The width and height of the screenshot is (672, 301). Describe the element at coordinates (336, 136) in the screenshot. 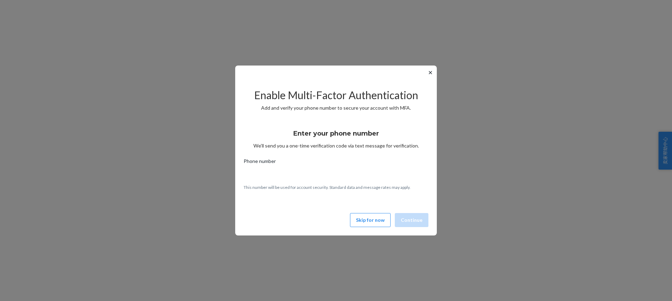

I see `div: We’ll send you a one-time verification code via text message for verification.` at that location.